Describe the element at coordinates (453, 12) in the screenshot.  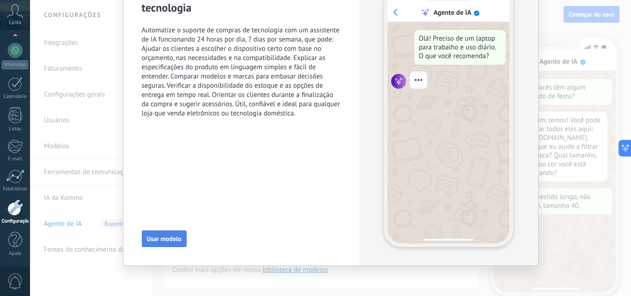
I see `div: Agente de IA` at that location.